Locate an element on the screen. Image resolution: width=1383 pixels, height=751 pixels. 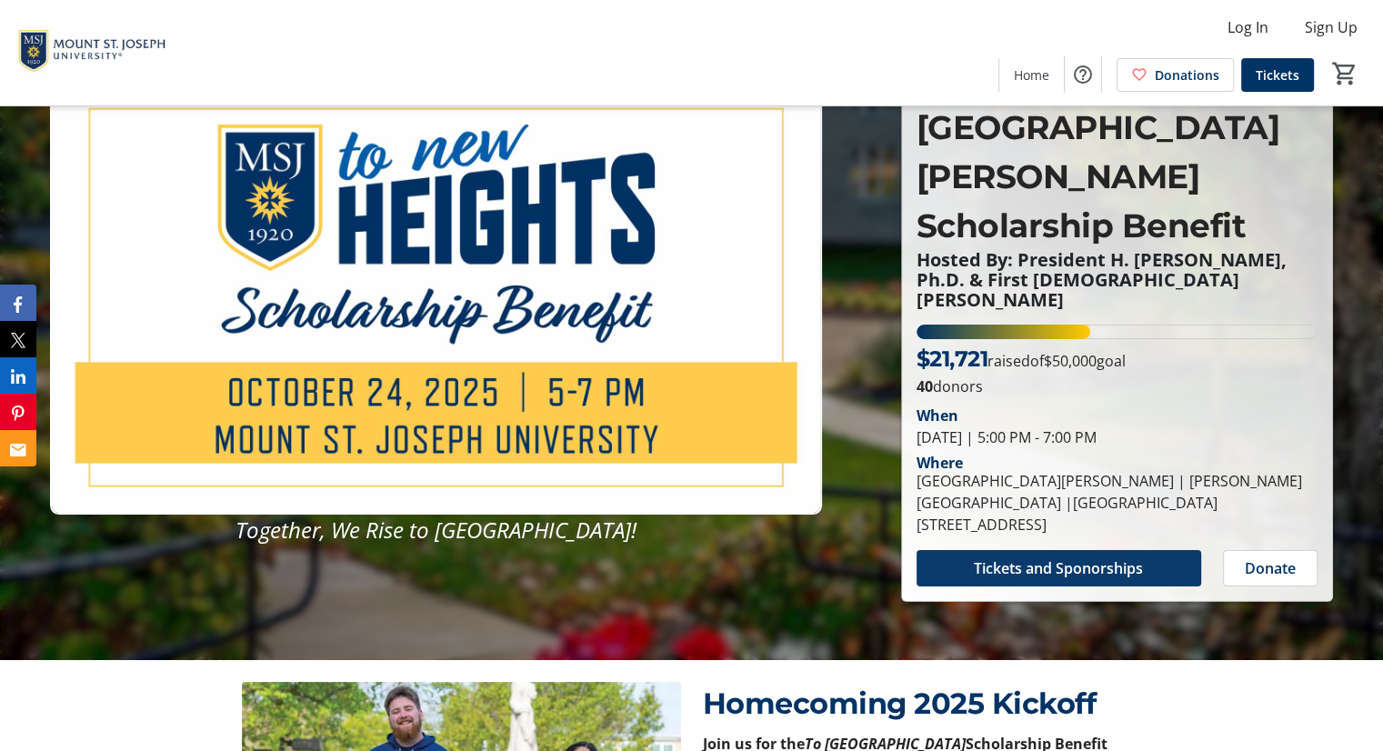
span: Tickets and Sponorships is located at coordinates (1058, 568).